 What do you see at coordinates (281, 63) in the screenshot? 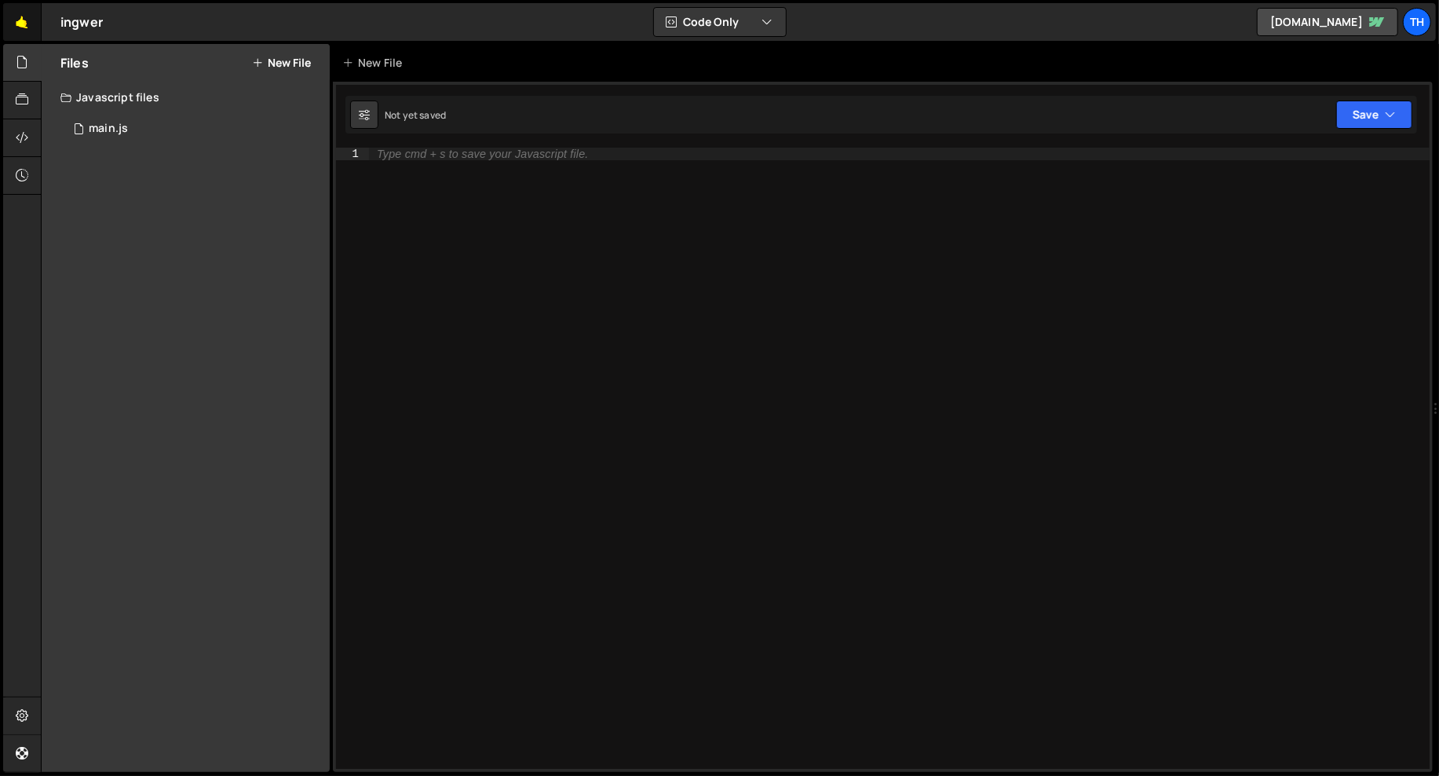
I see `button: New File` at bounding box center [281, 63].